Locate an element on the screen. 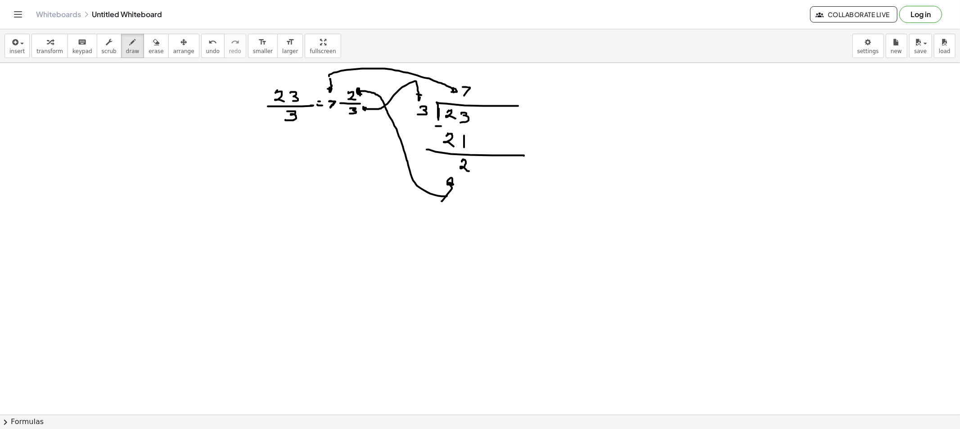  span: load is located at coordinates (945, 51).